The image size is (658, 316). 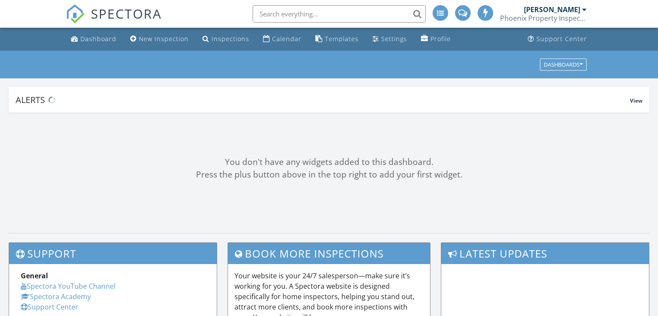 What do you see at coordinates (282, 39) in the screenshot?
I see `a: Calendar` at bounding box center [282, 39].